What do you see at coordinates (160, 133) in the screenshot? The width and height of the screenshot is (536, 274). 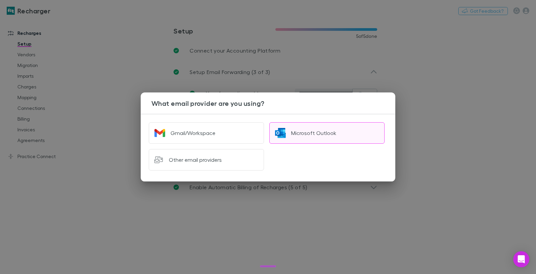 I see `img: Gmail/Workspace's Logo` at bounding box center [160, 133].